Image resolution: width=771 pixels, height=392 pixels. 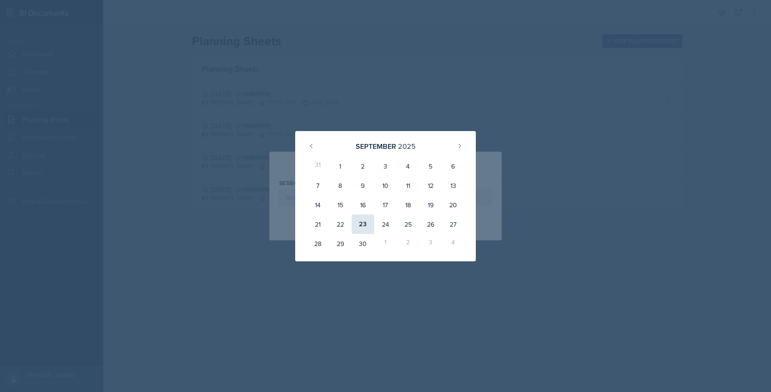 What do you see at coordinates (363, 224) in the screenshot?
I see `div: 23` at bounding box center [363, 224].